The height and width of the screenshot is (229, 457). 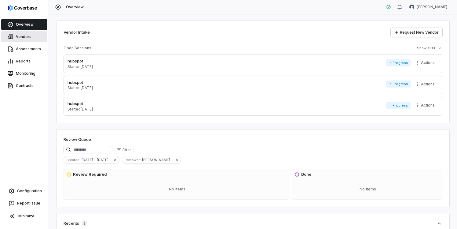 What do you see at coordinates (90, 174) in the screenshot?
I see `h3: Review Required` at bounding box center [90, 174].